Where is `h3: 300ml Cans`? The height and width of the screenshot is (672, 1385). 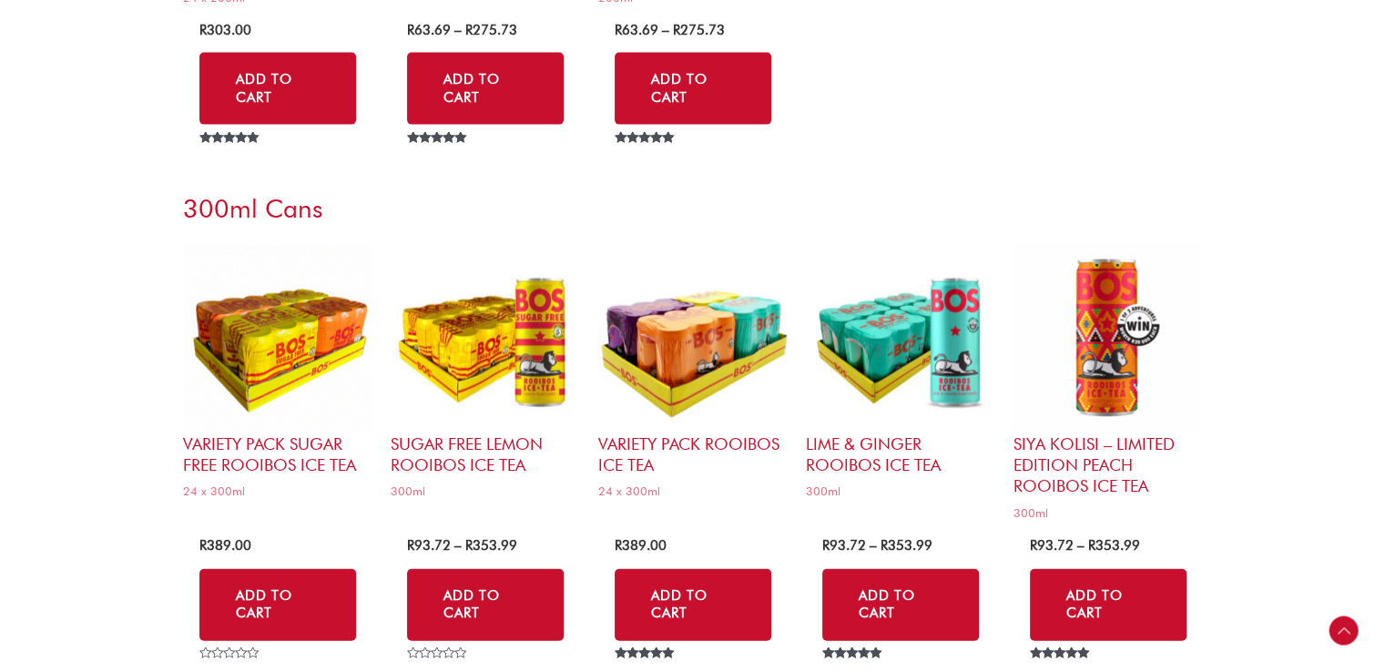 h3: 300ml Cans is located at coordinates (693, 209).